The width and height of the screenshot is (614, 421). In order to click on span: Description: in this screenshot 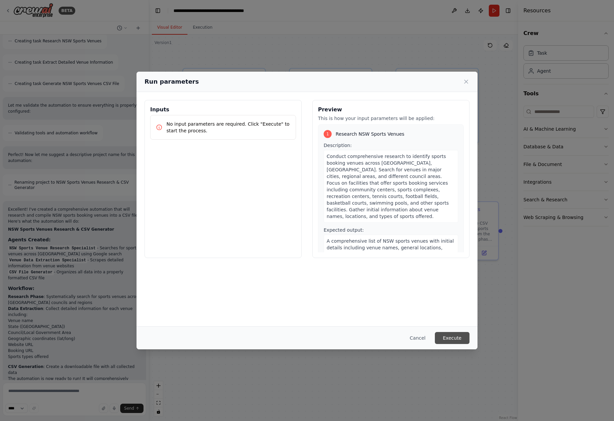, I will do `click(338, 145)`.